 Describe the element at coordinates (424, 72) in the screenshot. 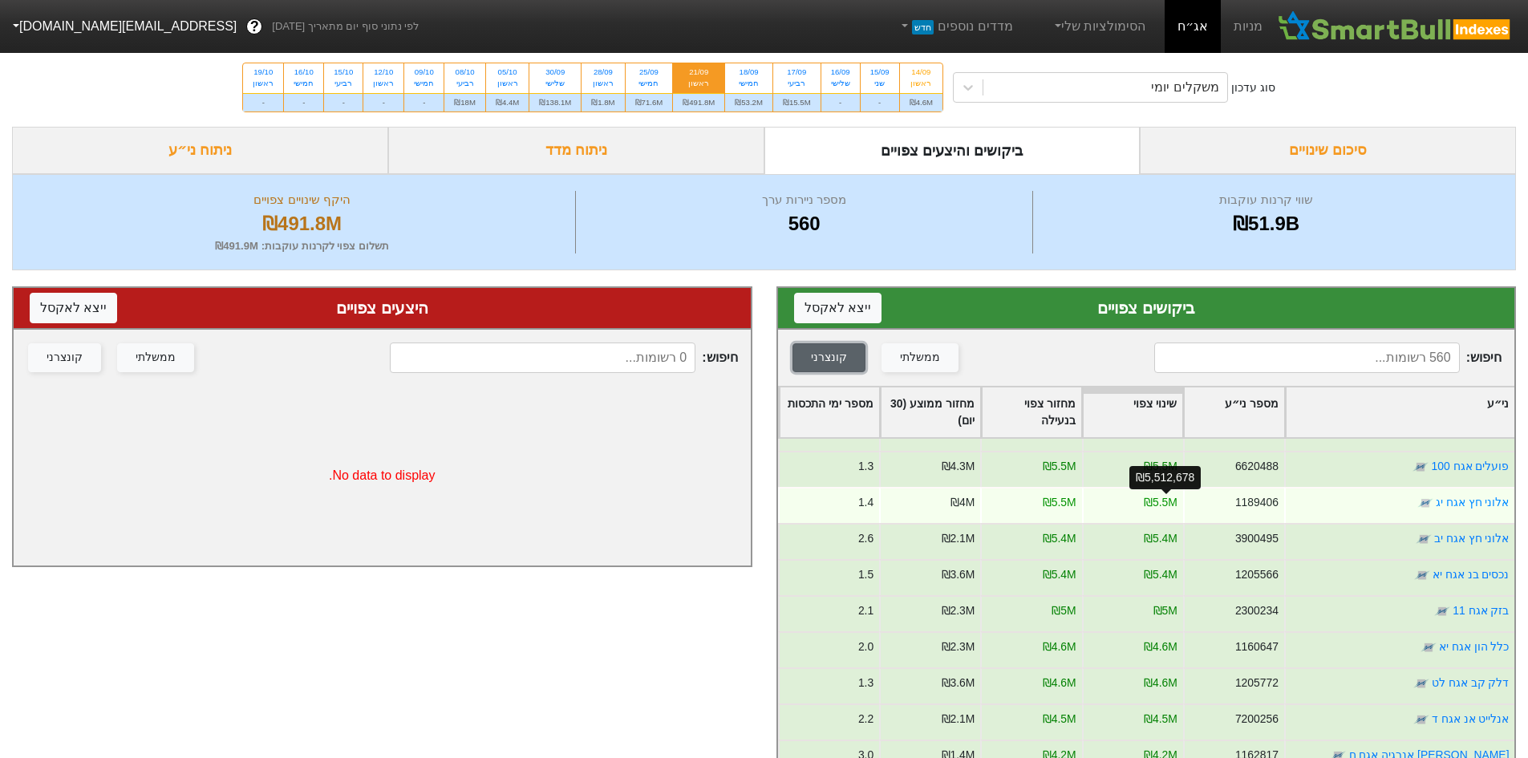

I see `div: 09/10` at that location.